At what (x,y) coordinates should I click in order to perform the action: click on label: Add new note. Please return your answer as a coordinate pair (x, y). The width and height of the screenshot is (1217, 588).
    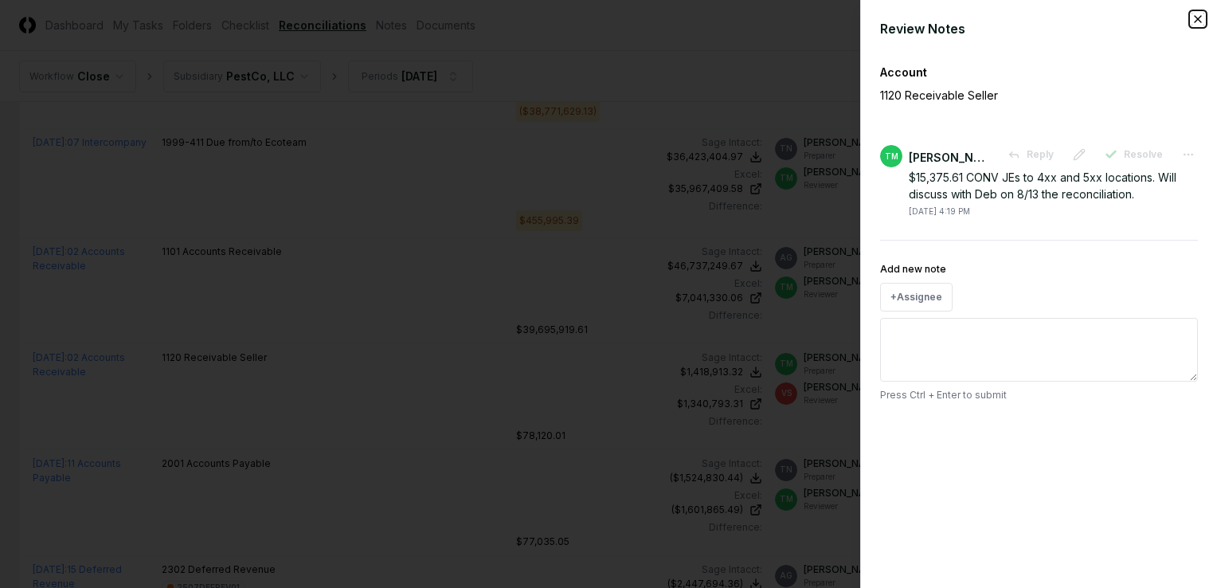
    Looking at the image, I should click on (912, 268).